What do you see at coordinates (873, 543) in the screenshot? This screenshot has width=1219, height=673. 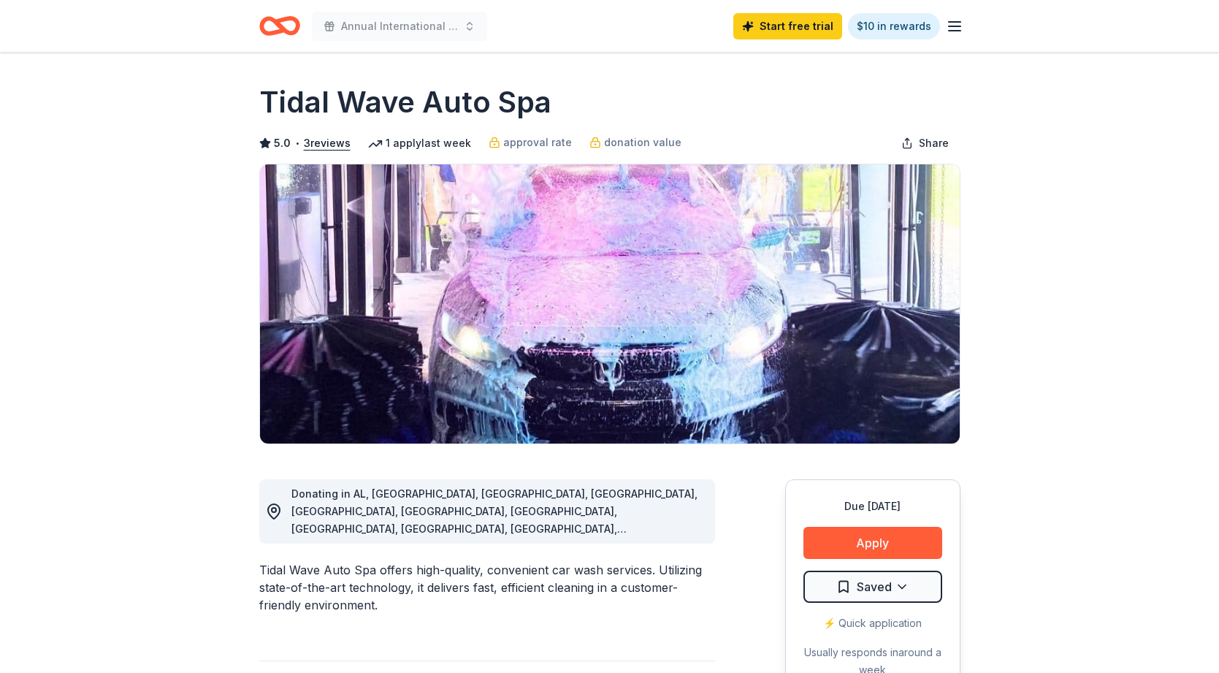 I see `button: Apply` at bounding box center [873, 543].